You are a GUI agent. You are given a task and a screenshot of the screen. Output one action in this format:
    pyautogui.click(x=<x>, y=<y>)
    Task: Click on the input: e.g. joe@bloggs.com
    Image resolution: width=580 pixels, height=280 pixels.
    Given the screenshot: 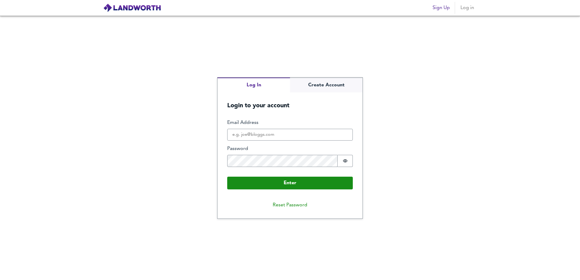 What is the action you would take?
    pyautogui.click(x=290, y=135)
    